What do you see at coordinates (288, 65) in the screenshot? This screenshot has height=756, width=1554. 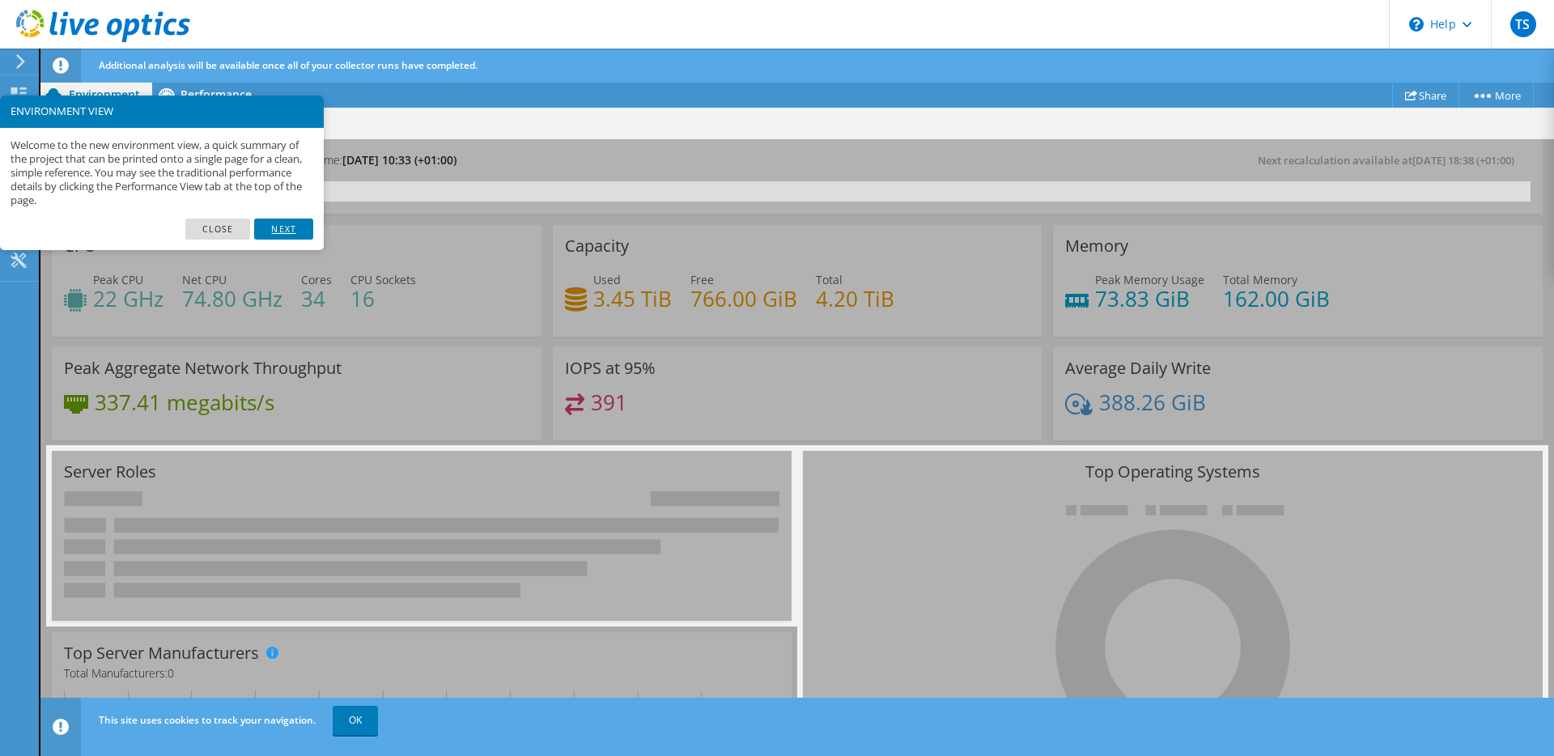 I see `span: Additional analysis will be available once all of your collector runs have completed.` at bounding box center [288, 65].